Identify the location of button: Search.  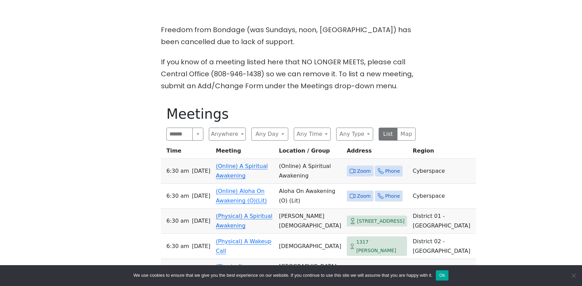
(198, 134).